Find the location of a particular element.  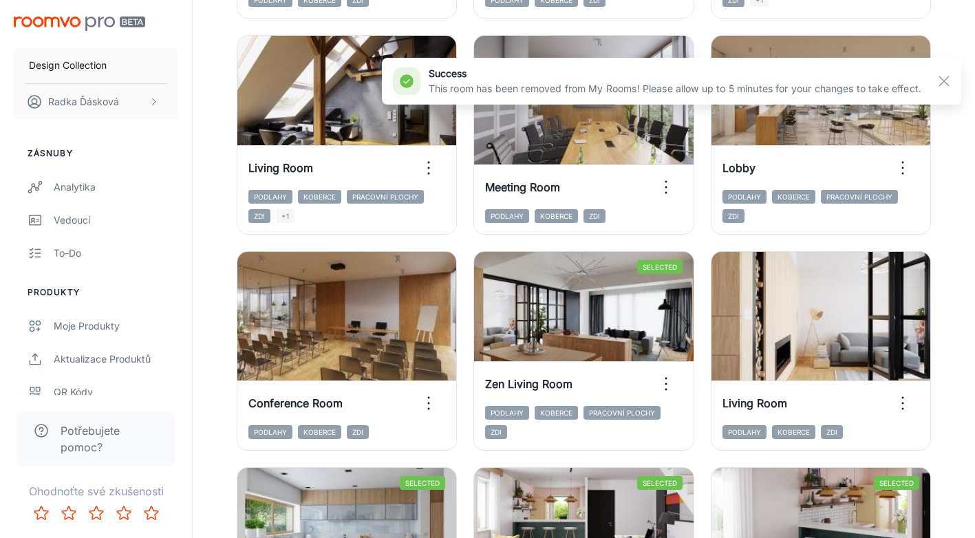

button: Rate 2 star is located at coordinates (69, 513).